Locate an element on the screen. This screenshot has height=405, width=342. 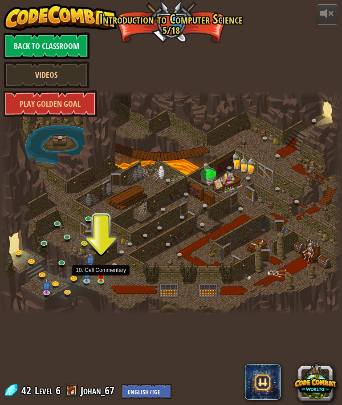
span: Level is located at coordinates (44, 390).